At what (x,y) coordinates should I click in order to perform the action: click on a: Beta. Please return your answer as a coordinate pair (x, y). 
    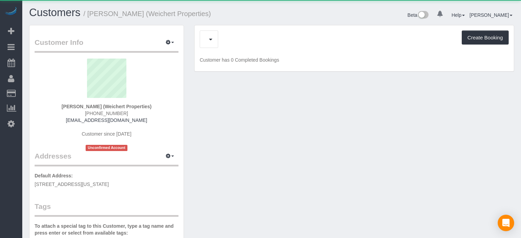
    Looking at the image, I should click on (418, 15).